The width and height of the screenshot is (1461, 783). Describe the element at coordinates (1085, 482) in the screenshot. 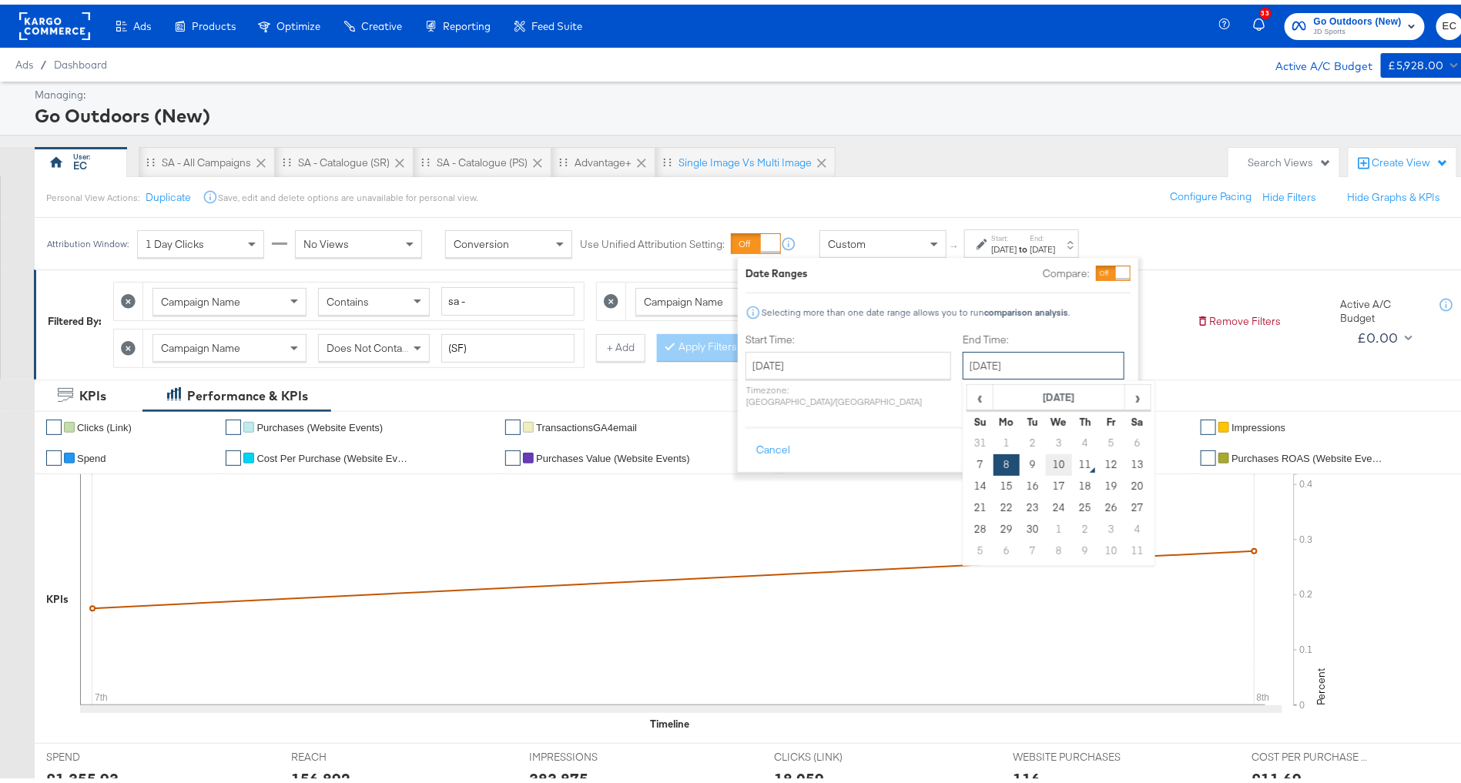

I see `td: 18` at that location.